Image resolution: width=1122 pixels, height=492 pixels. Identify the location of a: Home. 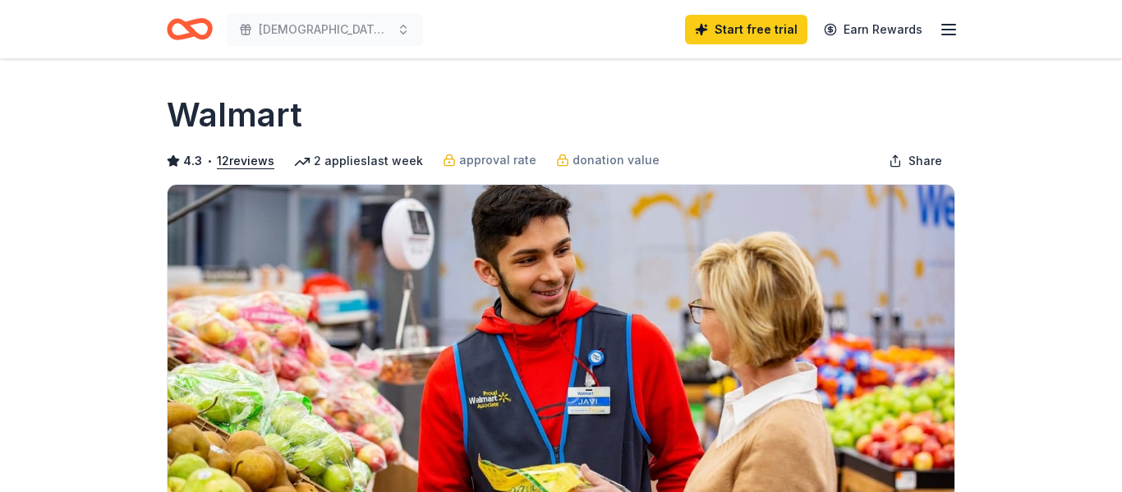
(190, 29).